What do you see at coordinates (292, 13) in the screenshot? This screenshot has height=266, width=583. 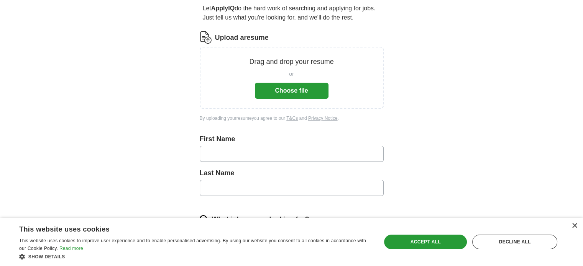 I see `p: Let do the hard work of searching and applying for jobs. Just tell us what you're looking for, an...` at bounding box center [292, 13].